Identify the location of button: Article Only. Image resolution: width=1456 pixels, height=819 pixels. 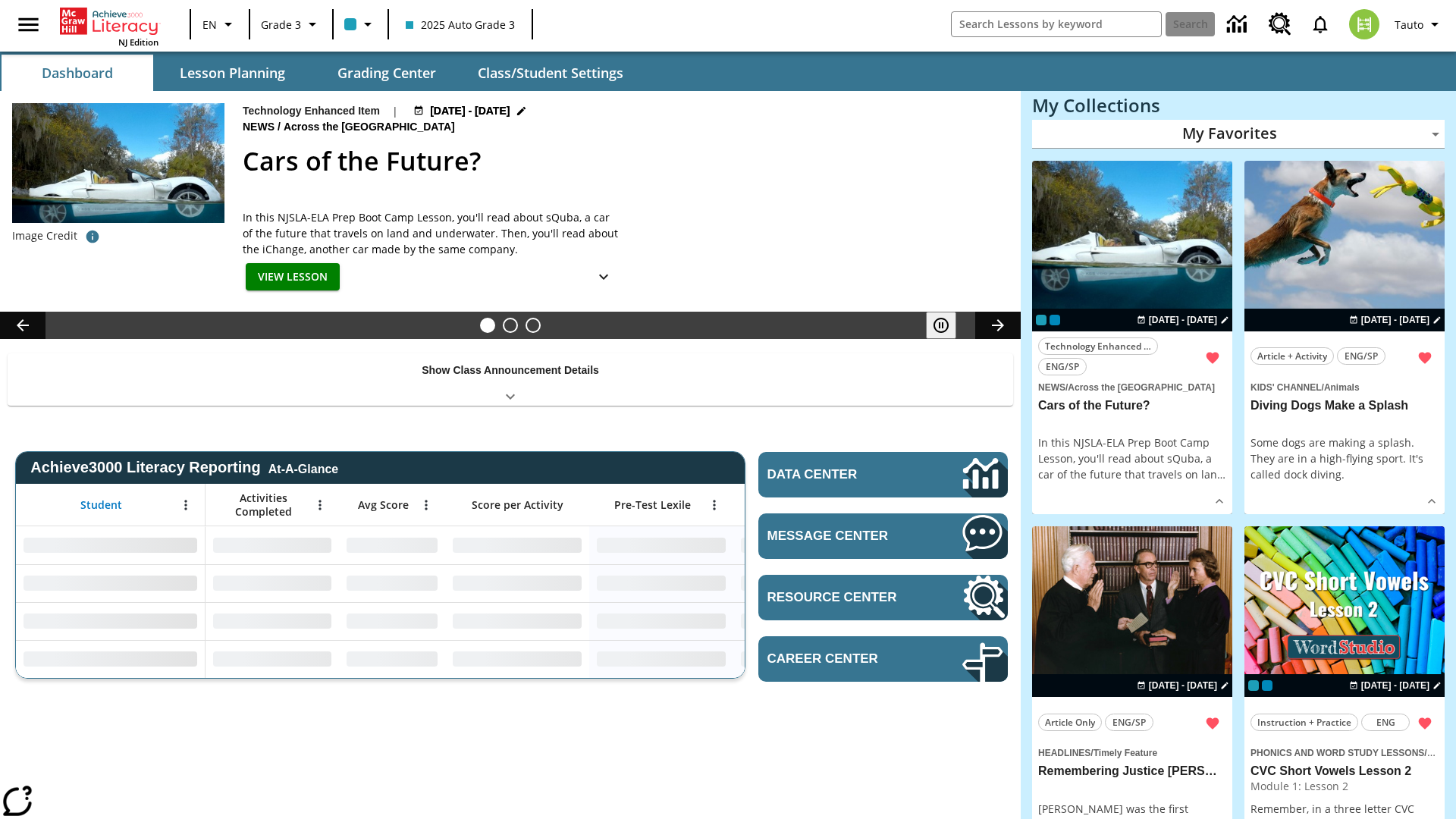
(1069, 722).